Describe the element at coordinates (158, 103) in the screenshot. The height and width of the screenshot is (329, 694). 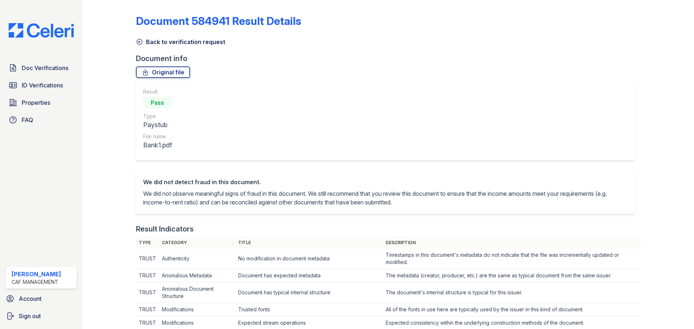
I see `div: Pass` at that location.